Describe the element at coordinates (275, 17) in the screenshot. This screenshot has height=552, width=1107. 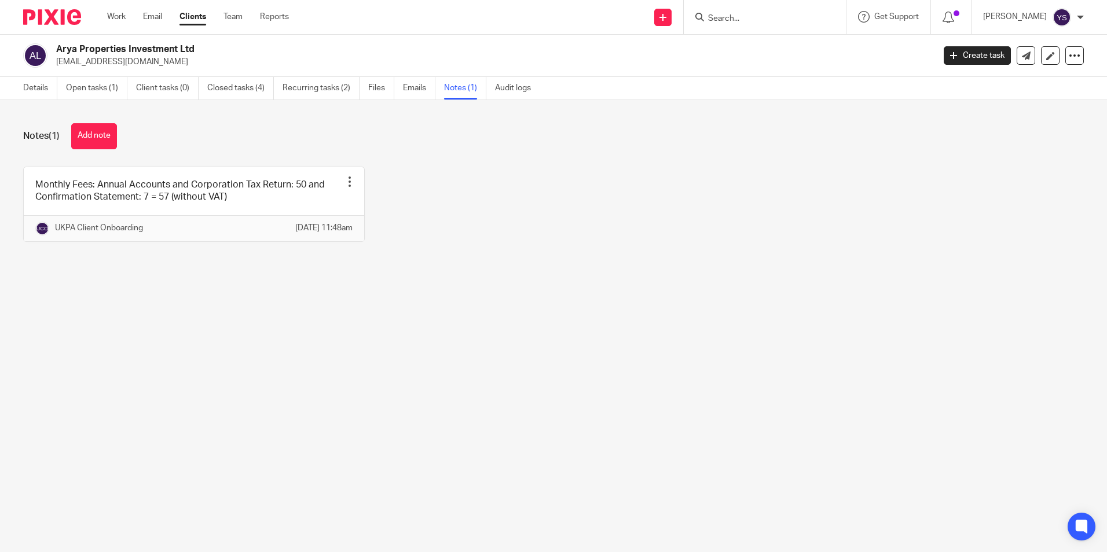
I see `a: Reports` at that location.